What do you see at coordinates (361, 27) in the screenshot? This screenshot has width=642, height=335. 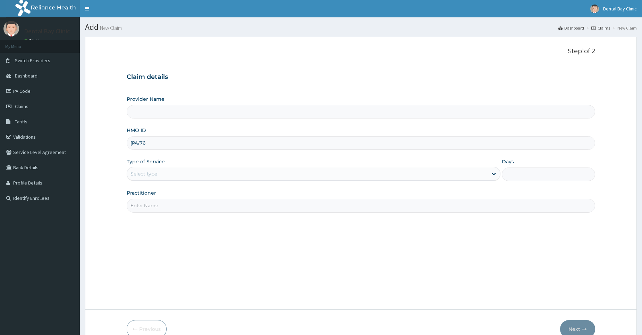 I see `h1: Add` at bounding box center [361, 27].